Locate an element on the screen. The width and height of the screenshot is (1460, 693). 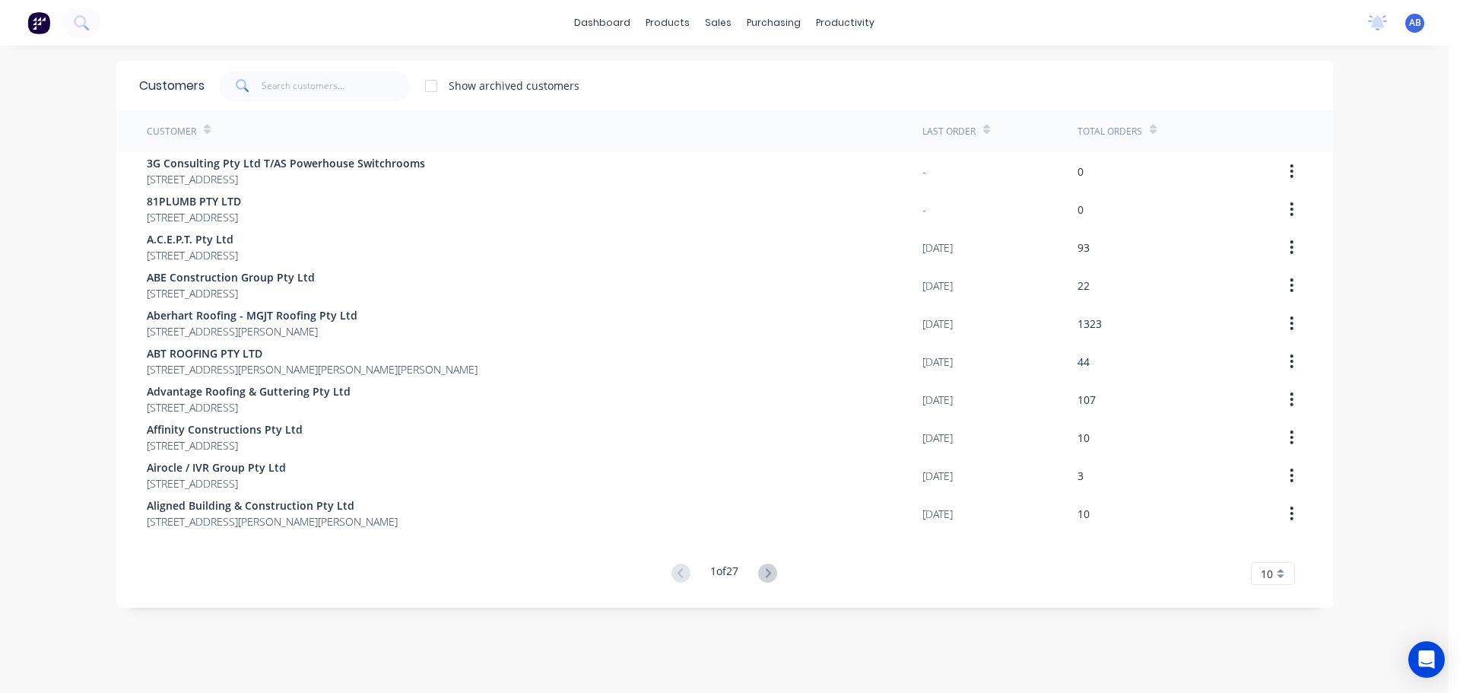
span: AB is located at coordinates (1415, 23).